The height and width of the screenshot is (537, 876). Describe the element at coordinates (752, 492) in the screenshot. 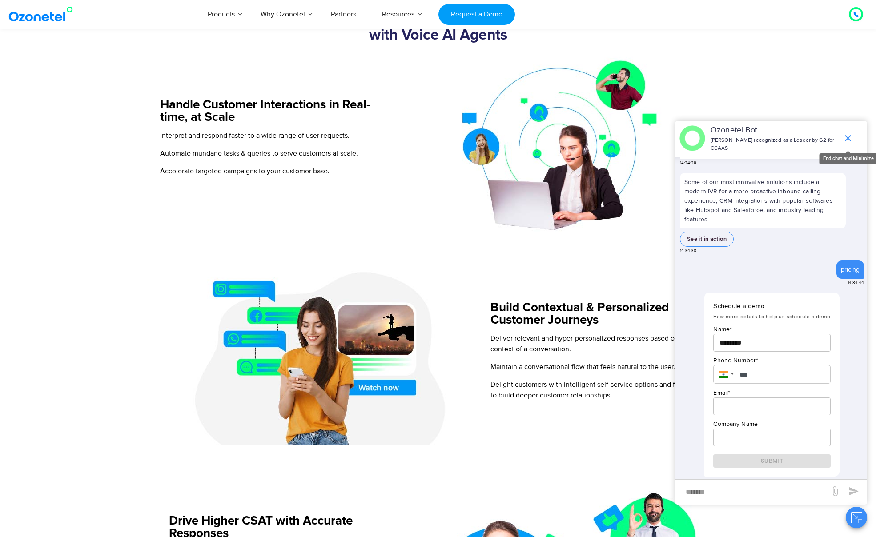

I see `div: new-msg-input` at that location.